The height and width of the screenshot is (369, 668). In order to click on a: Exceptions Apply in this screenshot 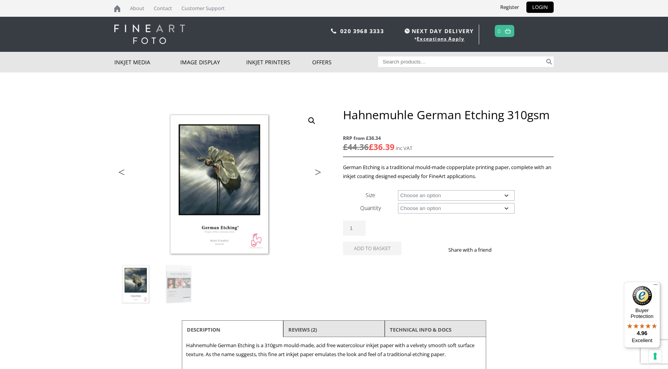, I will do `click(440, 39)`.